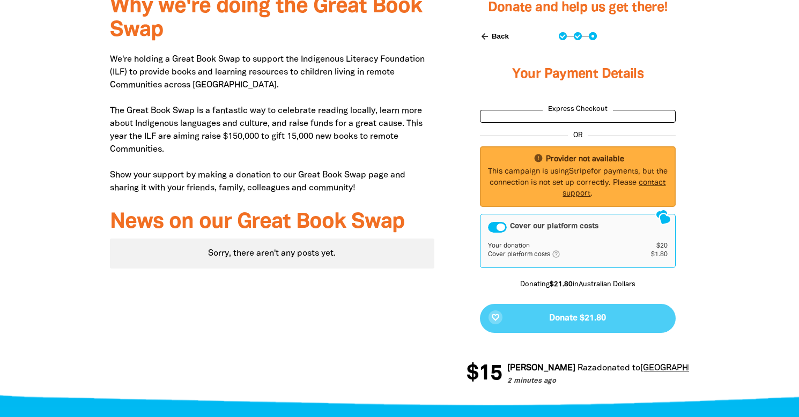 The image size is (799, 417). What do you see at coordinates (494, 36) in the screenshot?
I see `button: Back` at bounding box center [494, 36].